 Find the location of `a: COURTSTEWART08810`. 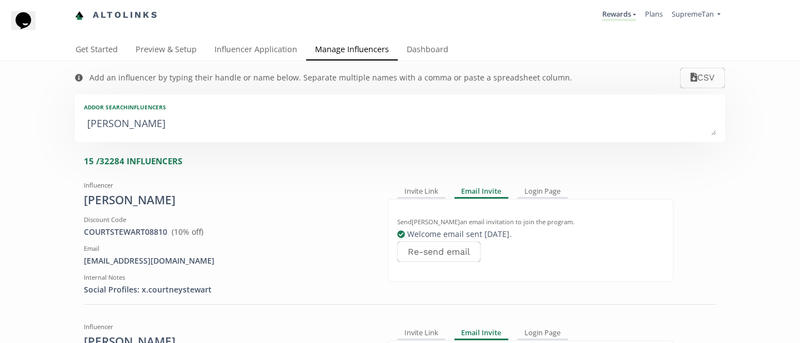

a: COURTSTEWART08810 is located at coordinates (126, 232).